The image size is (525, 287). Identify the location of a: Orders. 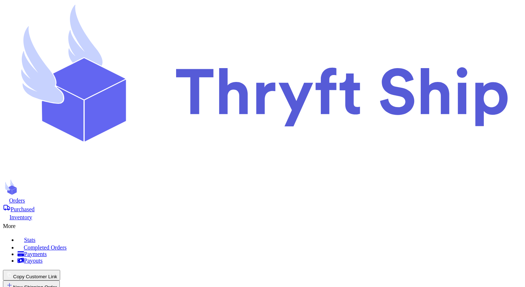
(262, 201).